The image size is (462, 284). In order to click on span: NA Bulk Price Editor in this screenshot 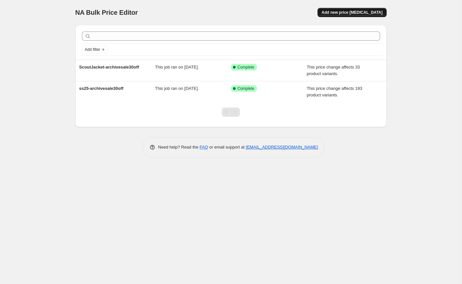, I will do `click(106, 12)`.